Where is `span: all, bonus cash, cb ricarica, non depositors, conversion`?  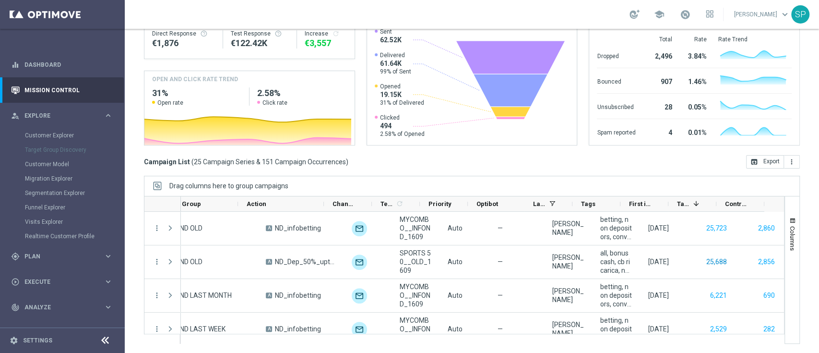
span: all, bonus cash, cb ricarica, non depositors, conversion is located at coordinates (616, 261).